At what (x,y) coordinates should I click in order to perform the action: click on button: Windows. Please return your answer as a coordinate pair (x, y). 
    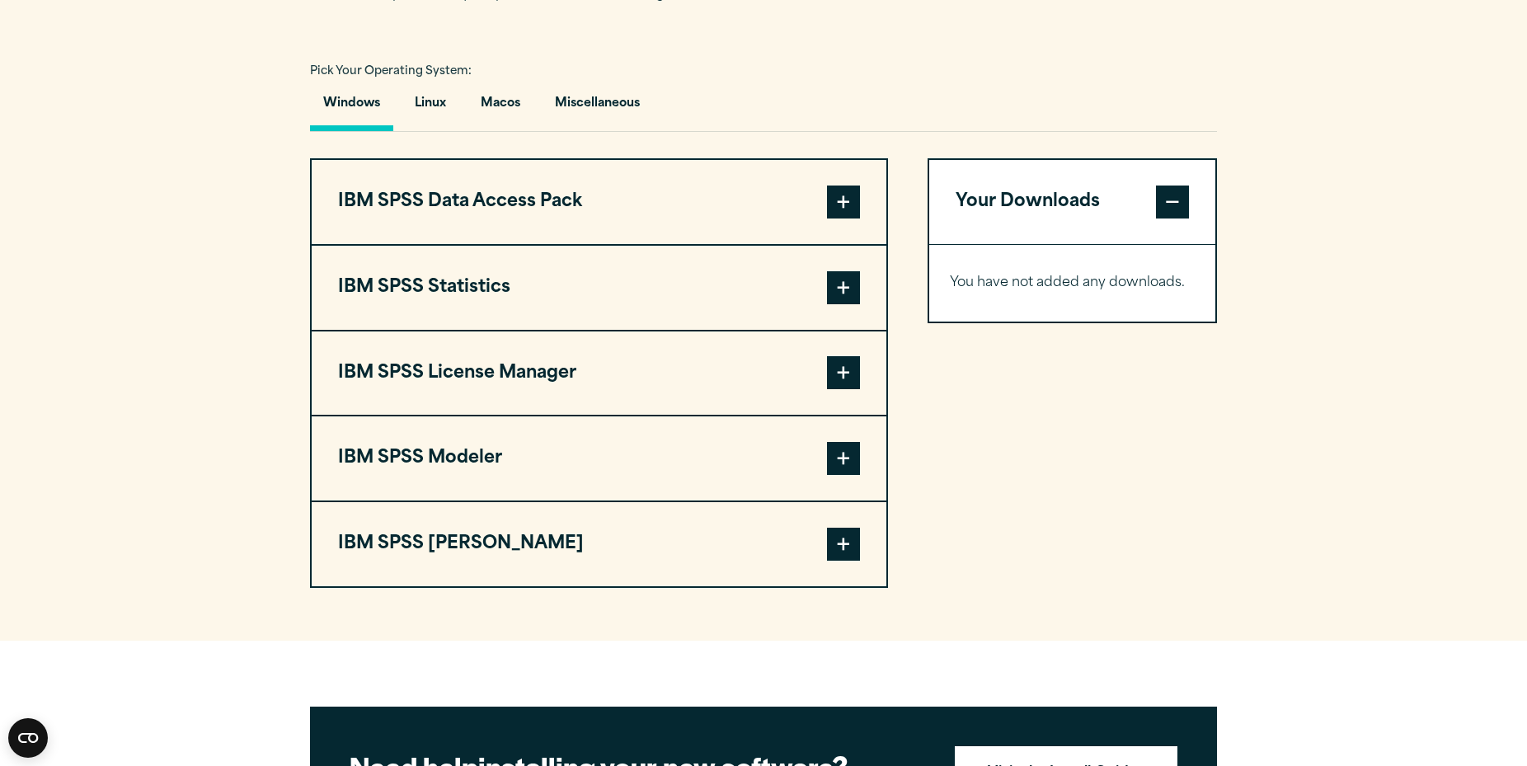
    Looking at the image, I should click on (351, 107).